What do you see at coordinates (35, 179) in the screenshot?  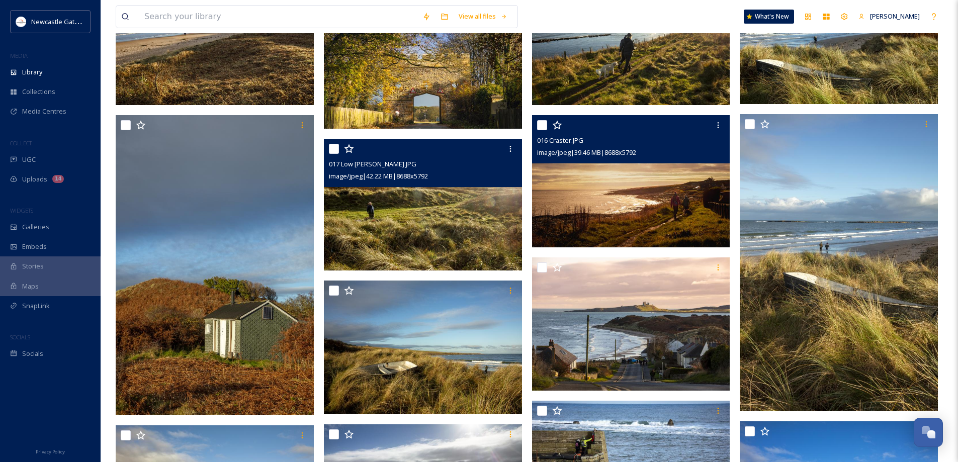 I see `span: Uploads` at bounding box center [35, 179].